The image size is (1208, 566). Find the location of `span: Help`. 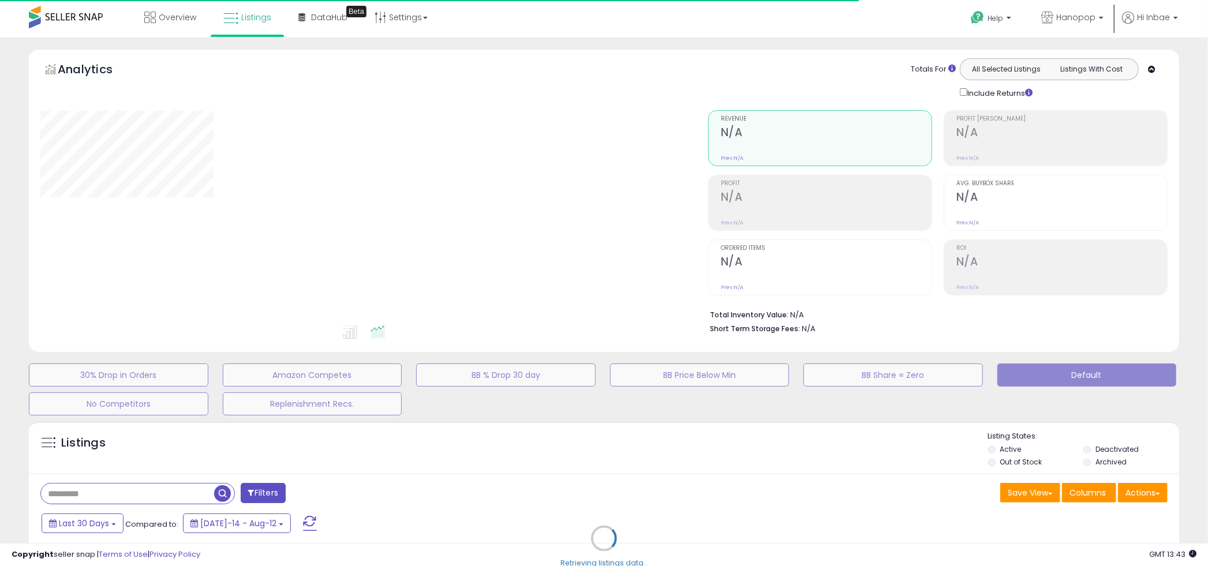

span: Help is located at coordinates (995, 18).